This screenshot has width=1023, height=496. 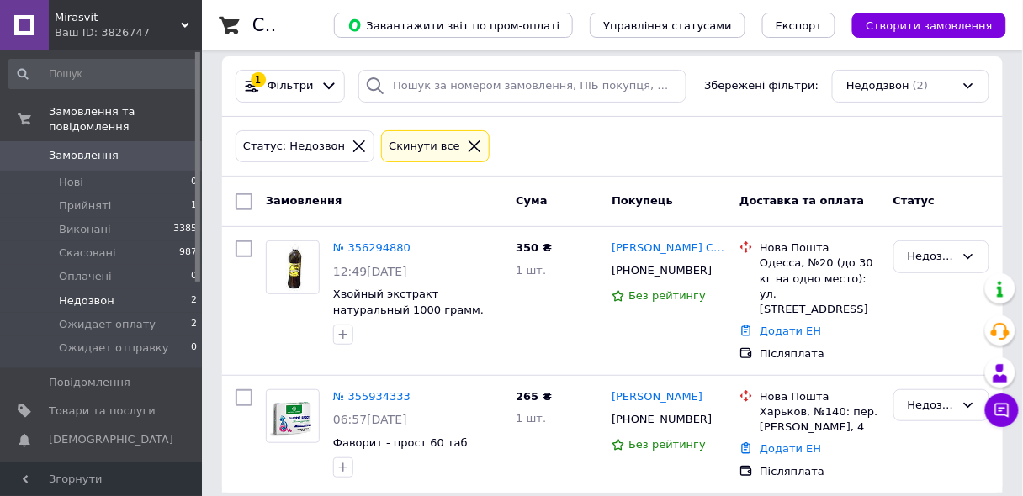 What do you see at coordinates (533, 247) in the screenshot?
I see `span: 350 ₴` at bounding box center [533, 247].